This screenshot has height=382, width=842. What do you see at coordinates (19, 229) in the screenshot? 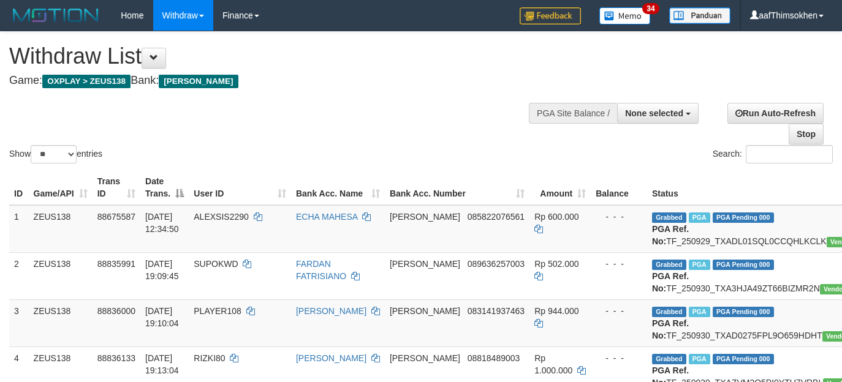
I see `td: 1` at bounding box center [19, 229].